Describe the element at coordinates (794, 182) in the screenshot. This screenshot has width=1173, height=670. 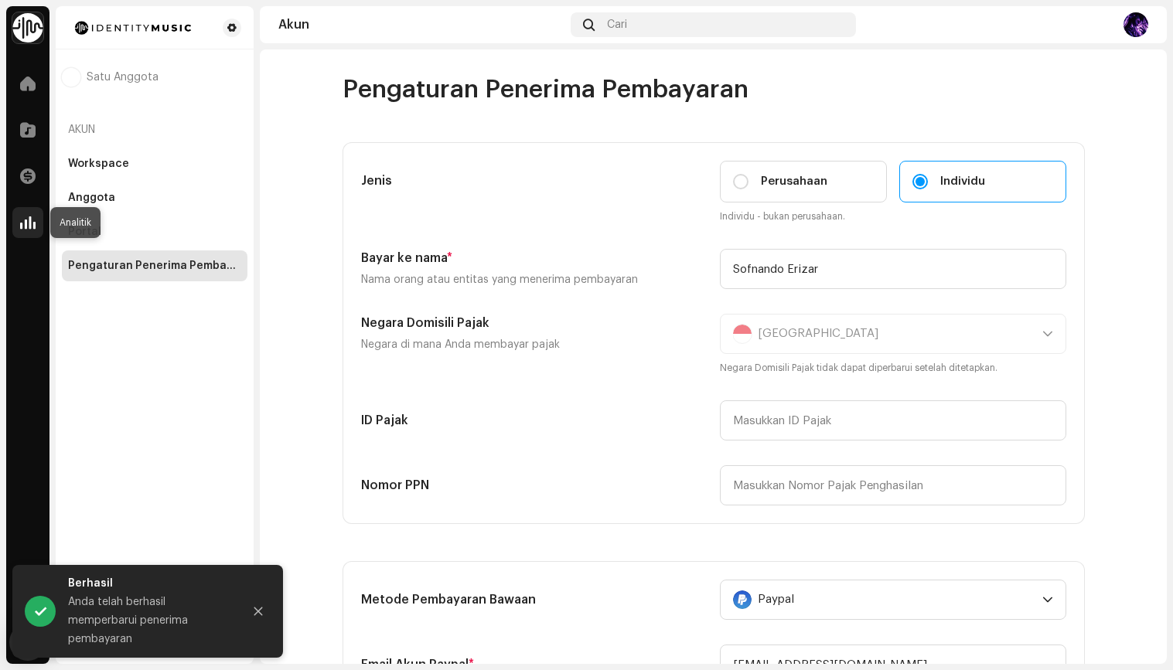
I see `span: Perusahaan` at that location.